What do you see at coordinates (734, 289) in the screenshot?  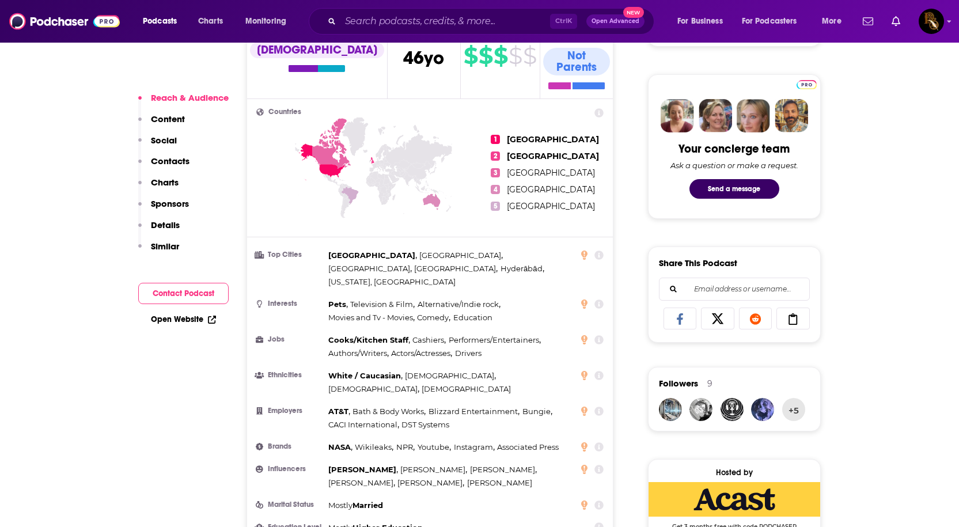 I see `input: Email address or username...` at bounding box center [734, 289].